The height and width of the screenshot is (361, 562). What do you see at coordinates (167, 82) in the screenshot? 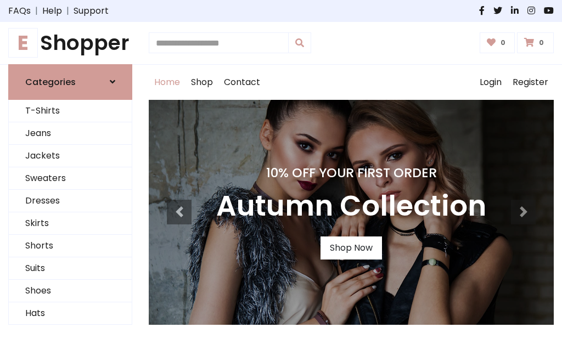
I see `a: Home` at bounding box center [167, 82].